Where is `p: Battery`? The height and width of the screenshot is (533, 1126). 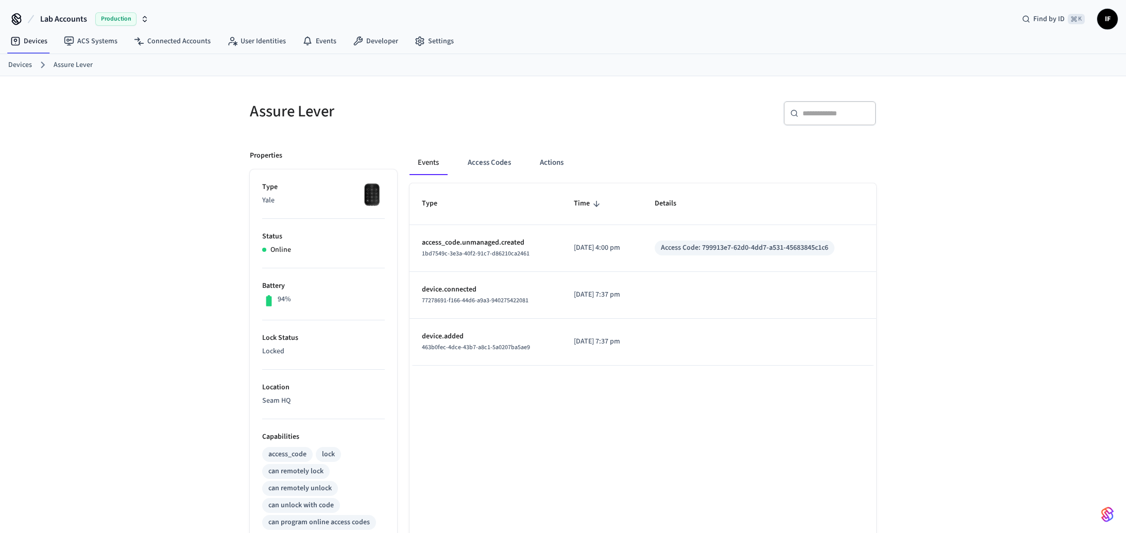
p: Battery is located at coordinates (324, 286).